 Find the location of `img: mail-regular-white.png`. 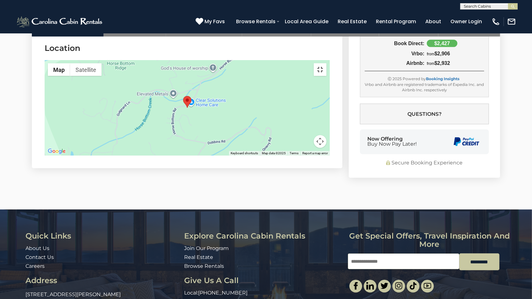

img: mail-regular-white.png is located at coordinates (512, 22).